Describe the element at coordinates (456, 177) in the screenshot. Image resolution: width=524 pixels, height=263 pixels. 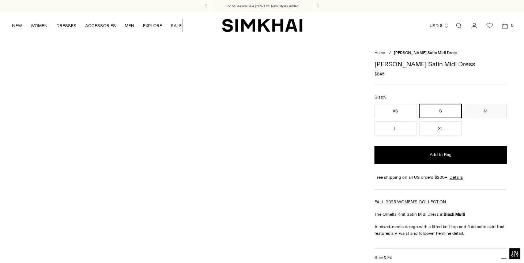
I see `a: Details` at that location.